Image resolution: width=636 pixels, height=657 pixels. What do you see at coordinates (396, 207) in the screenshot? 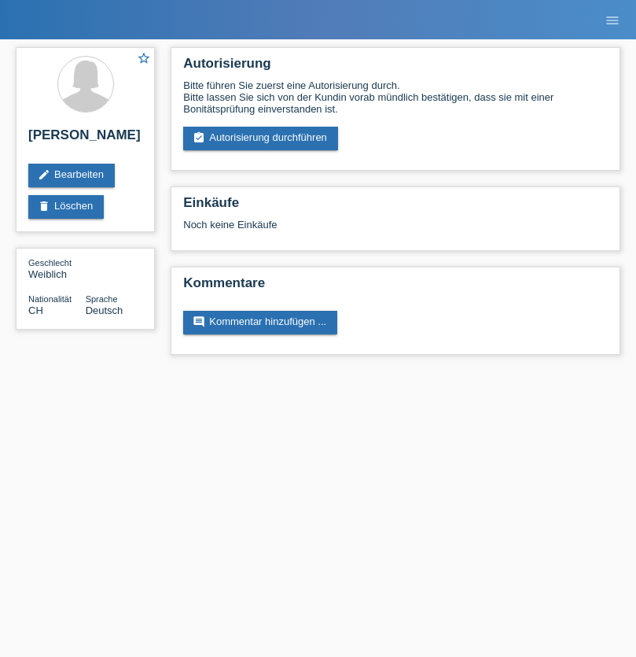
I see `h2: Einkäufe` at bounding box center [396, 207].